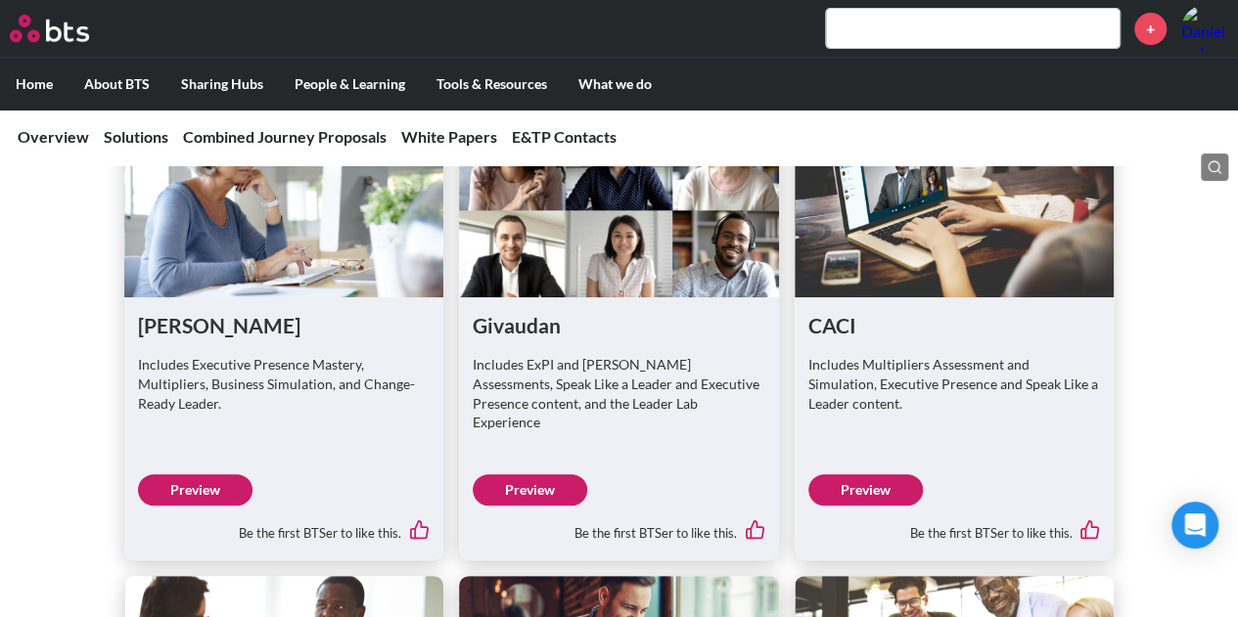 This screenshot has width=1238, height=617. Describe the element at coordinates (116, 84) in the screenshot. I see `label: About BTS` at that location.